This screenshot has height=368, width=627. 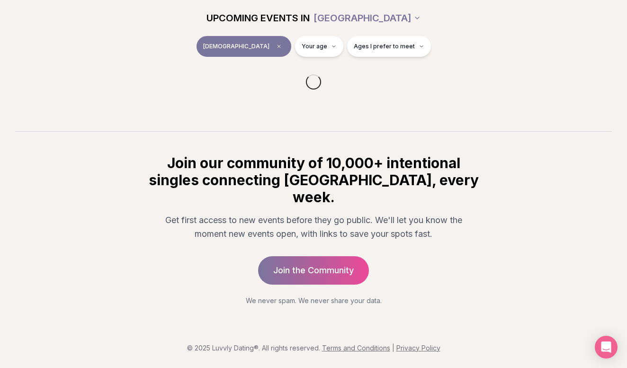 What do you see at coordinates (606, 347) in the screenshot?
I see `div: Open Intercom Messenger` at bounding box center [606, 347].